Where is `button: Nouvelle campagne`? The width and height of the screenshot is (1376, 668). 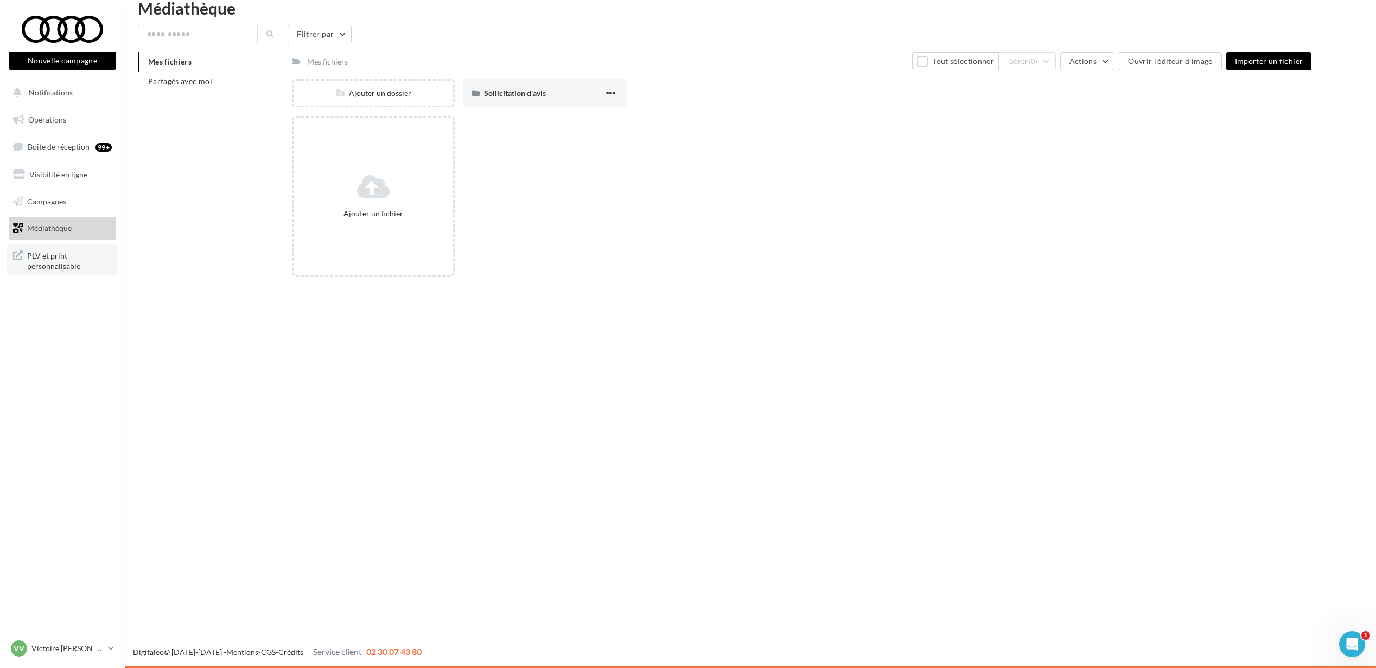
button: Nouvelle campagne is located at coordinates (62, 61).